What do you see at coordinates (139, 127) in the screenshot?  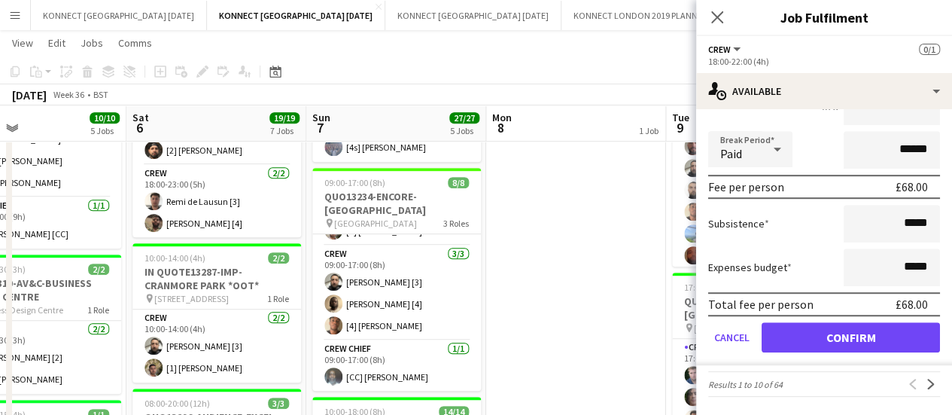 I see `span: 6` at bounding box center [139, 127].